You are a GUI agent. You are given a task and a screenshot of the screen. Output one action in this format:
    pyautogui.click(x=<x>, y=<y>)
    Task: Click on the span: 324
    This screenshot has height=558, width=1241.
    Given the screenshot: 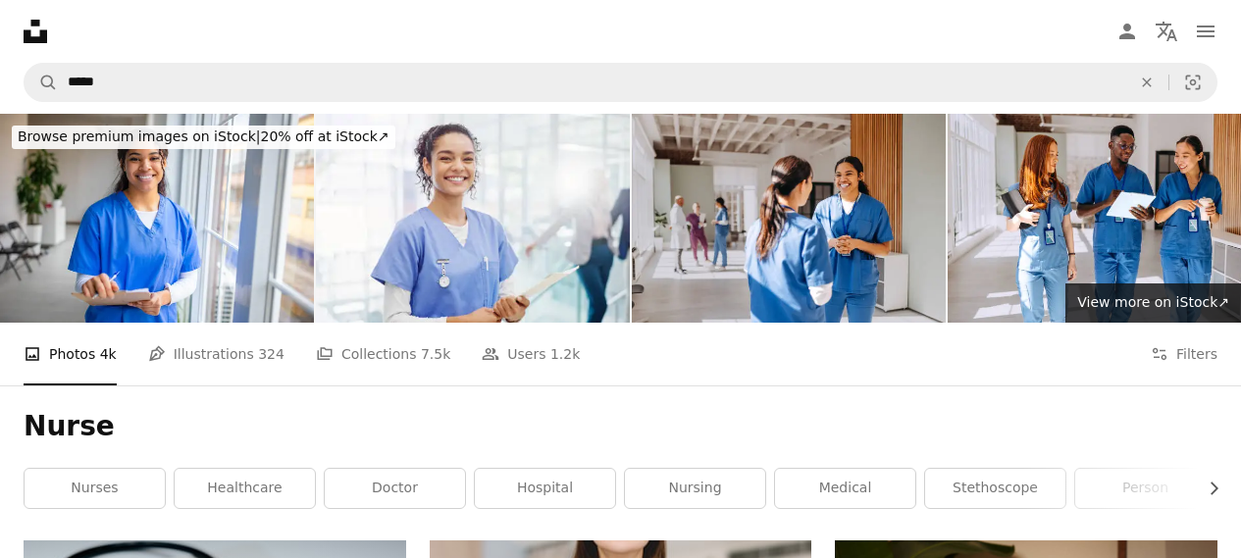 What is the action you would take?
    pyautogui.click(x=271, y=354)
    